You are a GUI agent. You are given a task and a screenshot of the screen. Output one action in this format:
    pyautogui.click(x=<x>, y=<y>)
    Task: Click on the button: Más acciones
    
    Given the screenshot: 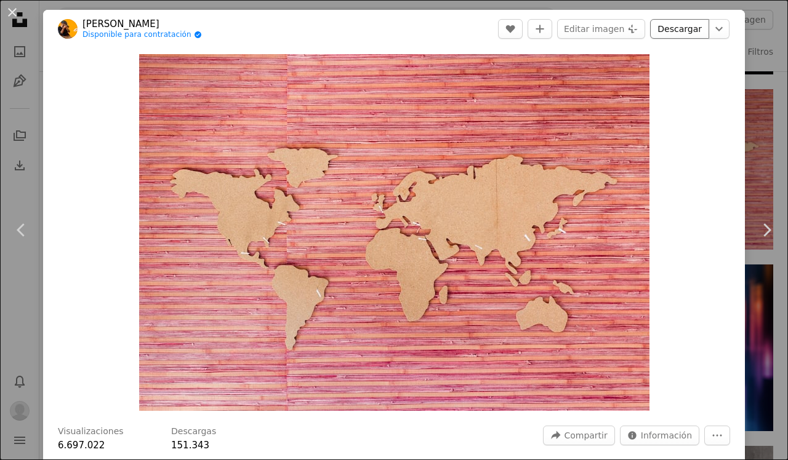 What is the action you would take?
    pyautogui.click(x=717, y=436)
    